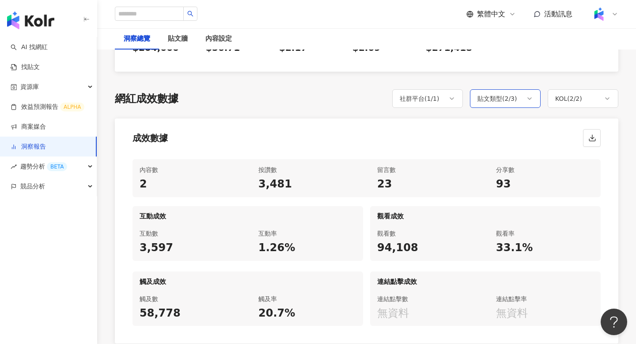 Image resolution: width=636 pixels, height=344 pixels. I want to click on div: BETA, so click(57, 167).